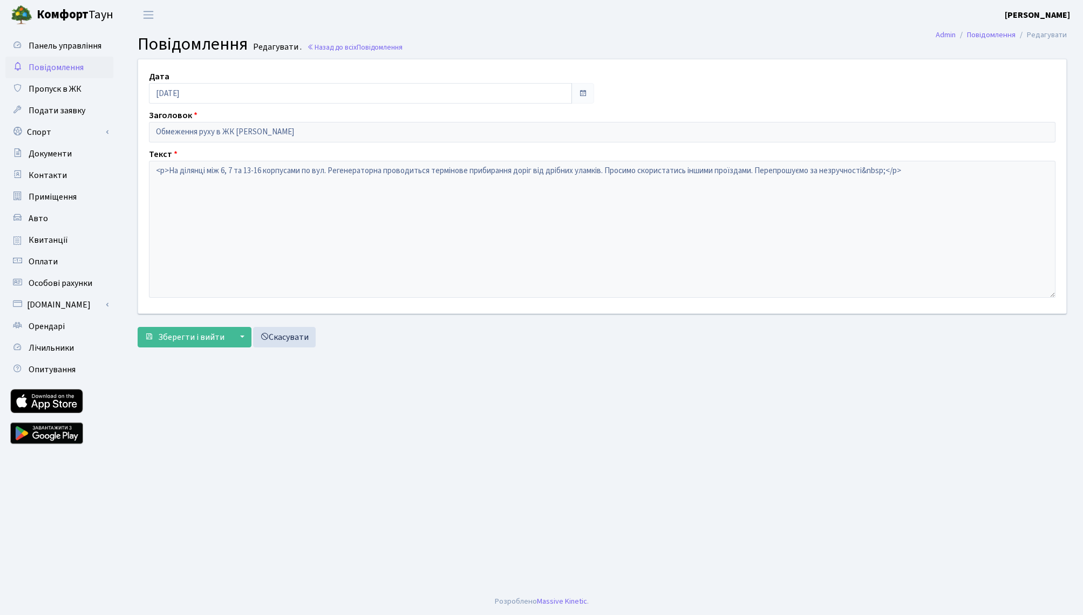  I want to click on span: Опитування, so click(52, 370).